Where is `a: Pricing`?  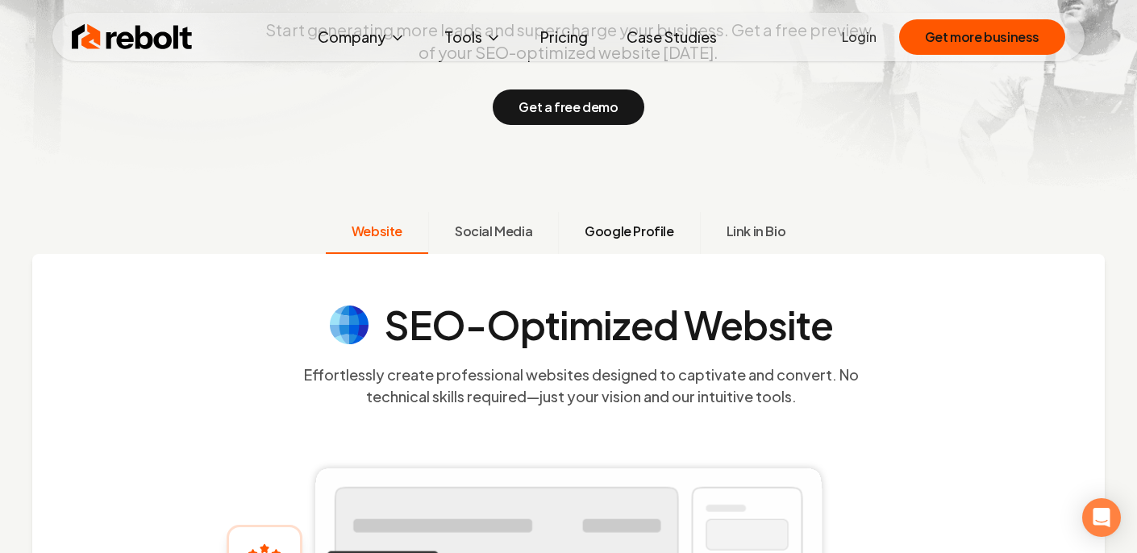
a: Pricing is located at coordinates (564, 37).